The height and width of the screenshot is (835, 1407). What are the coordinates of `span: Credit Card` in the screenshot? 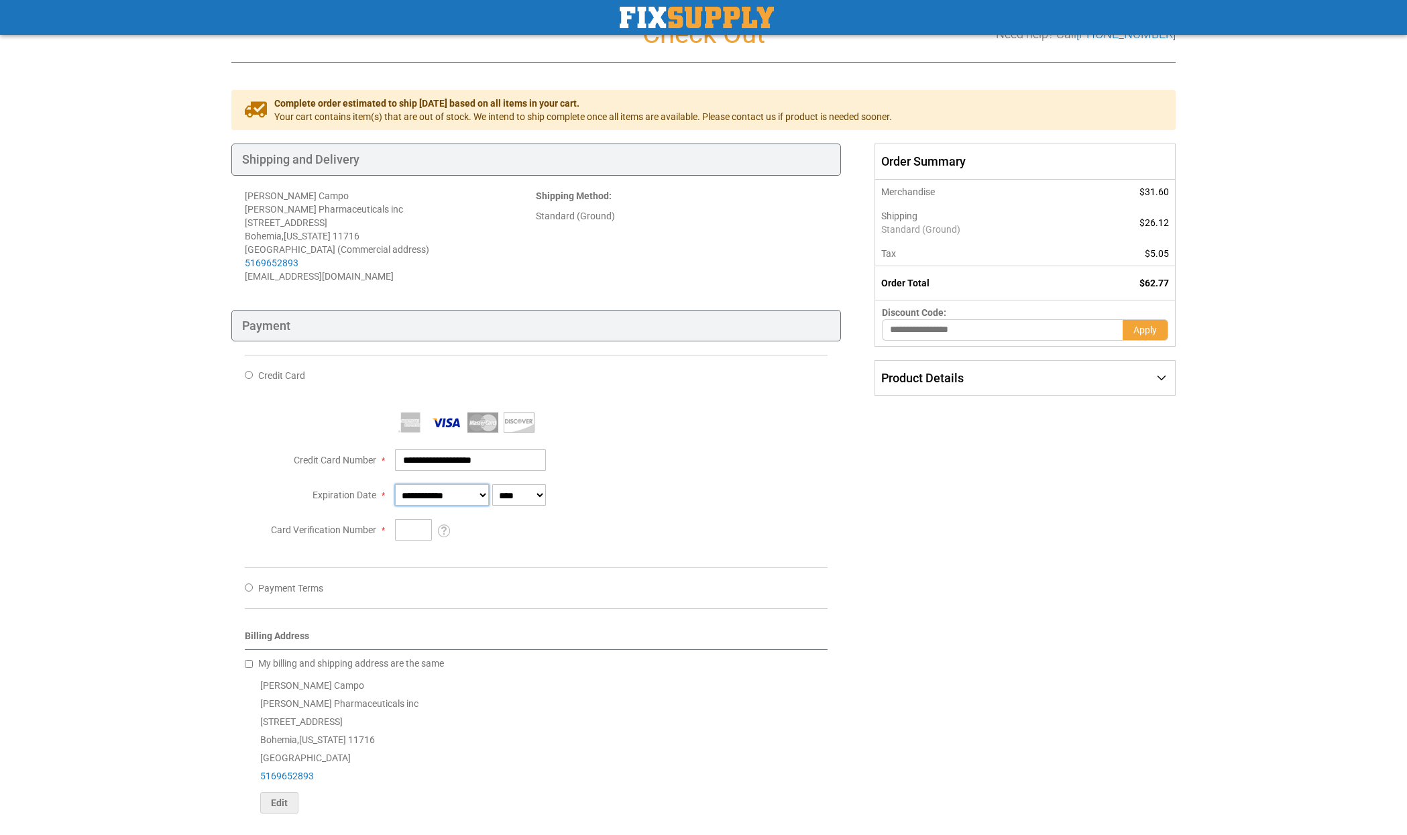 It's located at (282, 376).